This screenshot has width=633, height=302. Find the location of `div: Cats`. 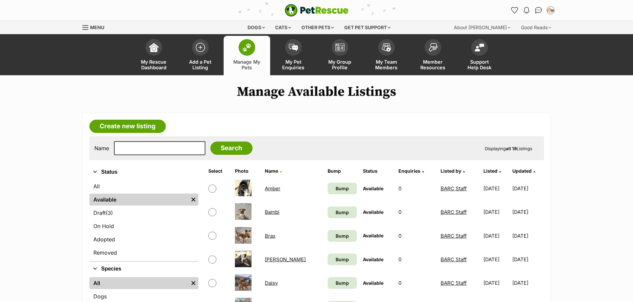

div: Cats is located at coordinates (283, 28).